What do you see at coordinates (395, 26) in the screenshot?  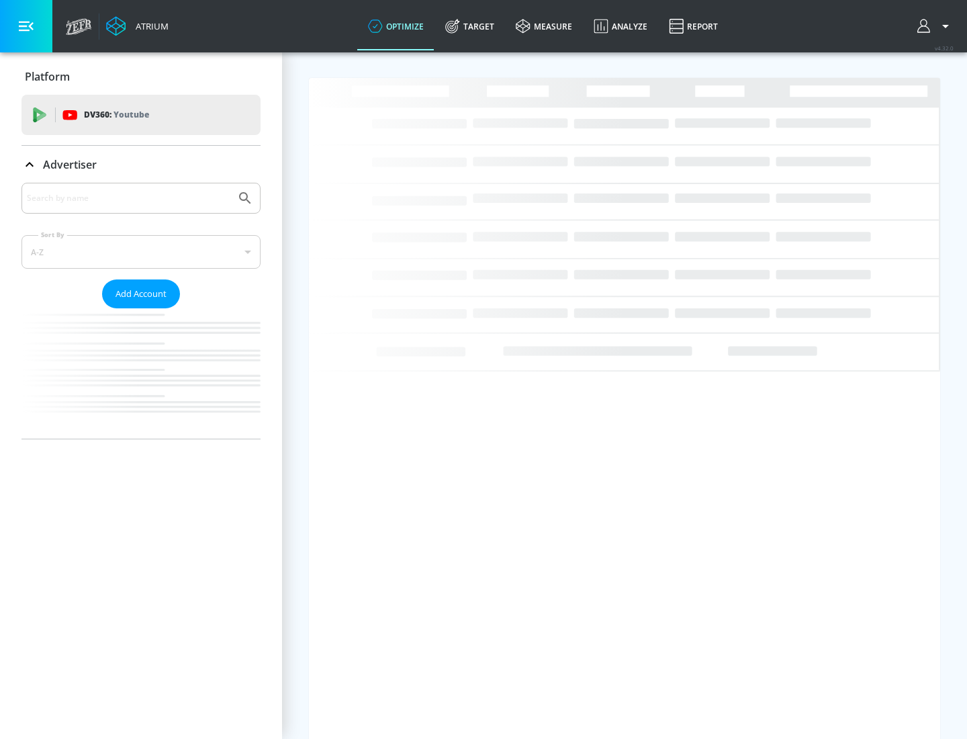 I see `a: optimize` at bounding box center [395, 26].